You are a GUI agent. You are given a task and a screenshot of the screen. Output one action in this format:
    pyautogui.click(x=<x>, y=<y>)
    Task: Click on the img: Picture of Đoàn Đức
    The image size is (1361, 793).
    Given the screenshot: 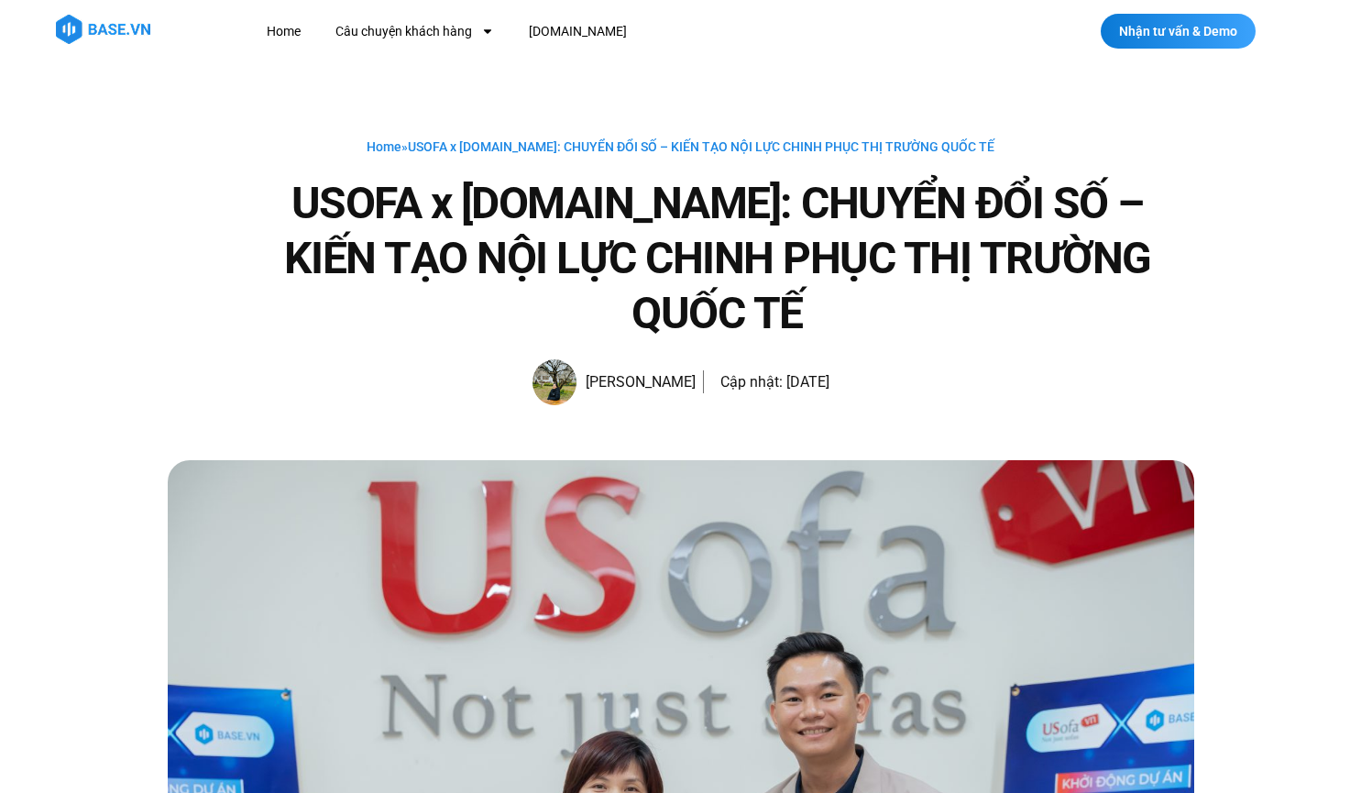 What is the action you would take?
    pyautogui.click(x=555, y=382)
    